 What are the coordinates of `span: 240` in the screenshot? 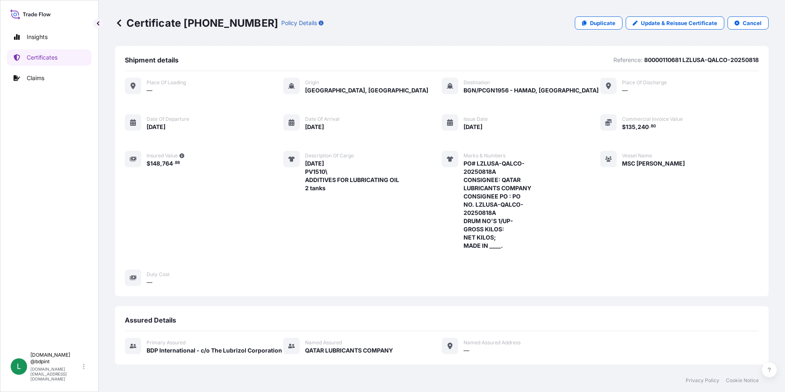 It's located at (643, 127).